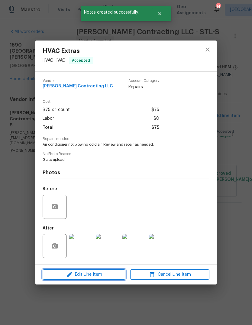  What do you see at coordinates (208, 50) in the screenshot?
I see `button: close` at bounding box center [208, 50].